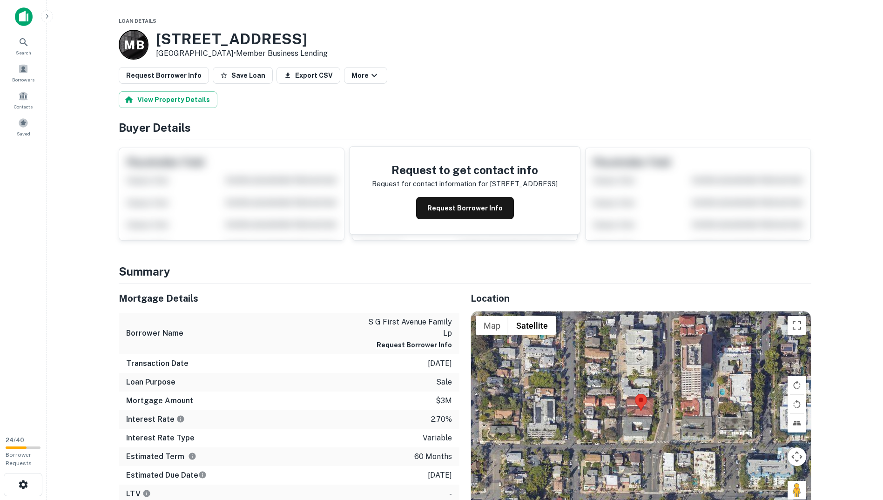 This screenshot has width=883, height=500. What do you see at coordinates (641, 298) in the screenshot?
I see `h5: Location` at bounding box center [641, 298].